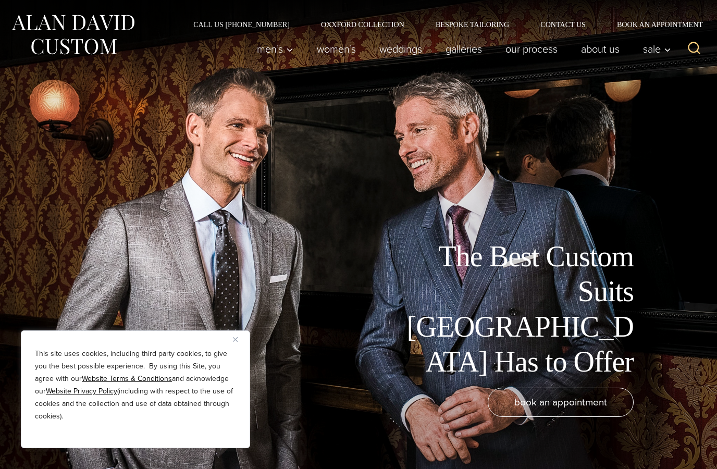  I want to click on u: Website Privacy Policy, so click(81, 391).